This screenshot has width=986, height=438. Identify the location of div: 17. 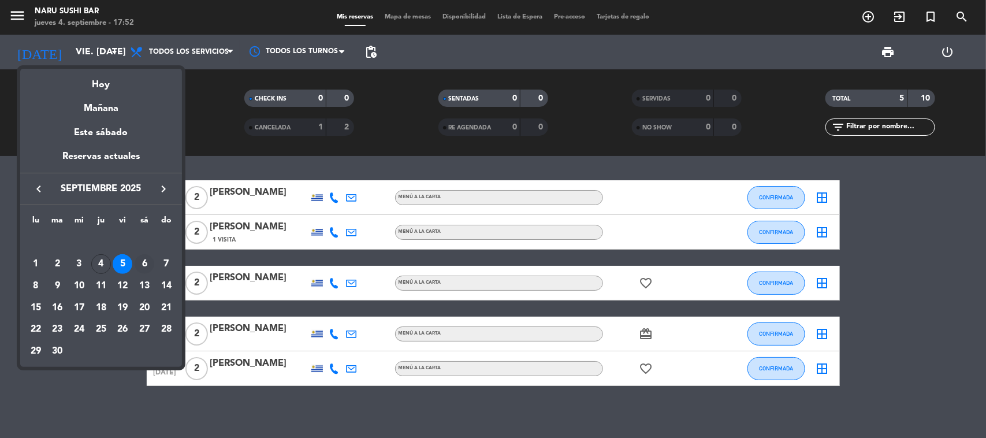
(79, 308).